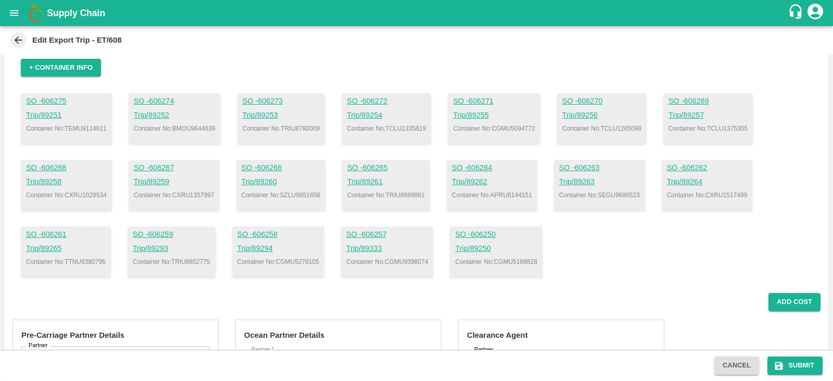 Image resolution: width=833 pixels, height=381 pixels. What do you see at coordinates (174, 116) in the screenshot?
I see `a: Trip/89252` at bounding box center [174, 116].